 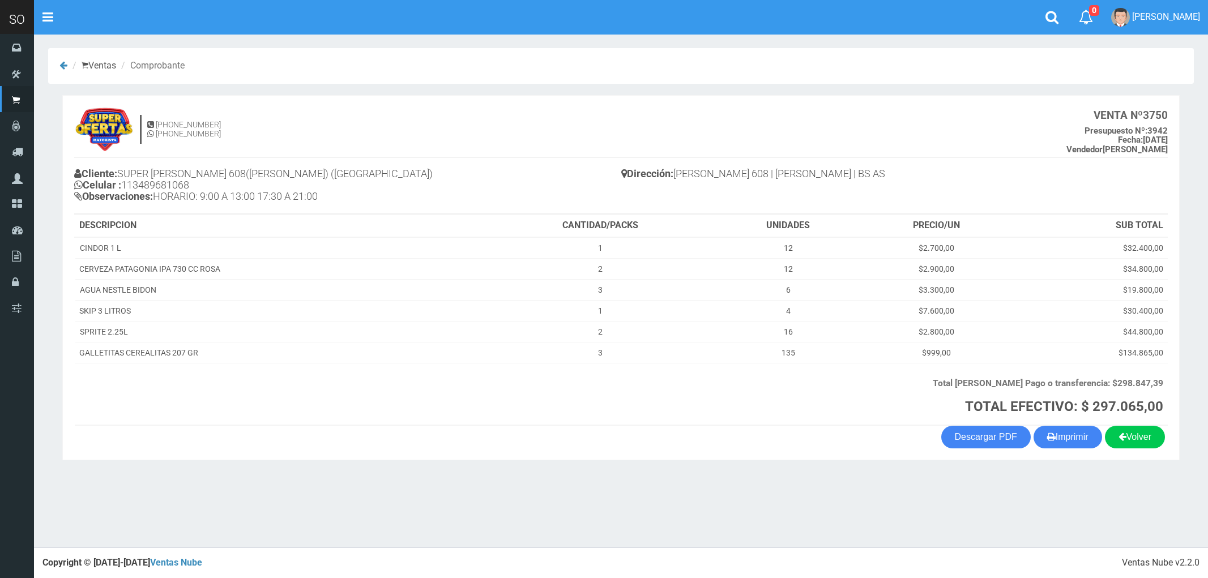 What do you see at coordinates (1094, 10) in the screenshot?
I see `span: 0` at bounding box center [1094, 10].